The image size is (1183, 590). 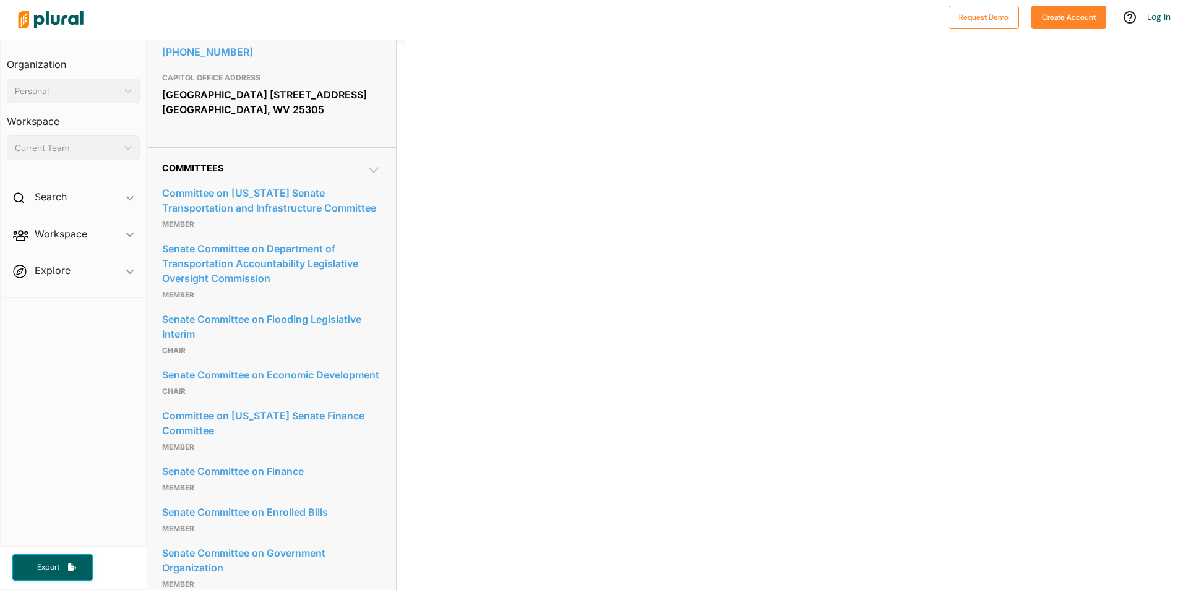 I want to click on button: Export, so click(x=53, y=567).